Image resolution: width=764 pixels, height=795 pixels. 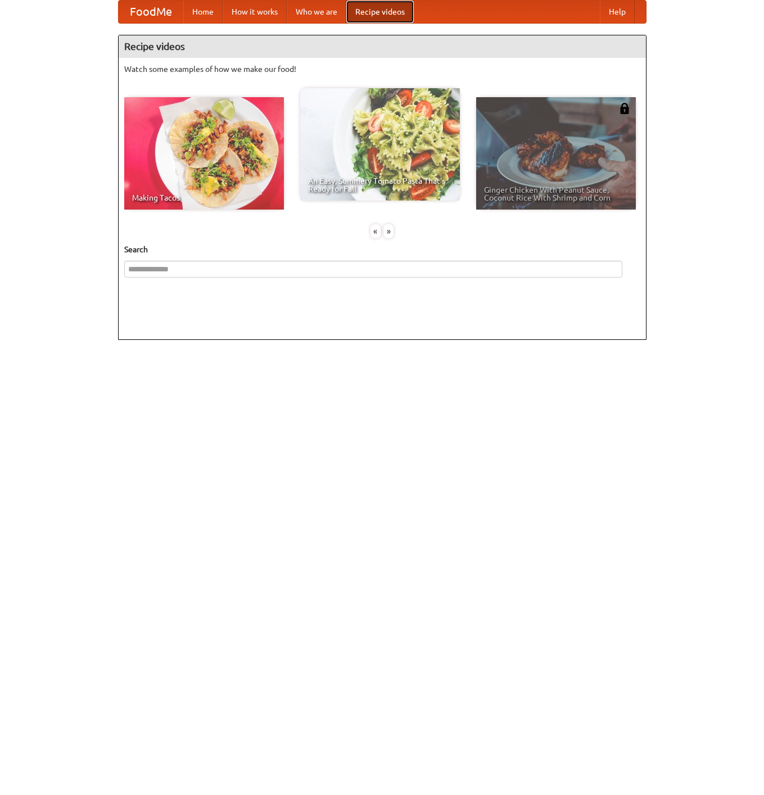 I want to click on a: Who we are, so click(x=316, y=12).